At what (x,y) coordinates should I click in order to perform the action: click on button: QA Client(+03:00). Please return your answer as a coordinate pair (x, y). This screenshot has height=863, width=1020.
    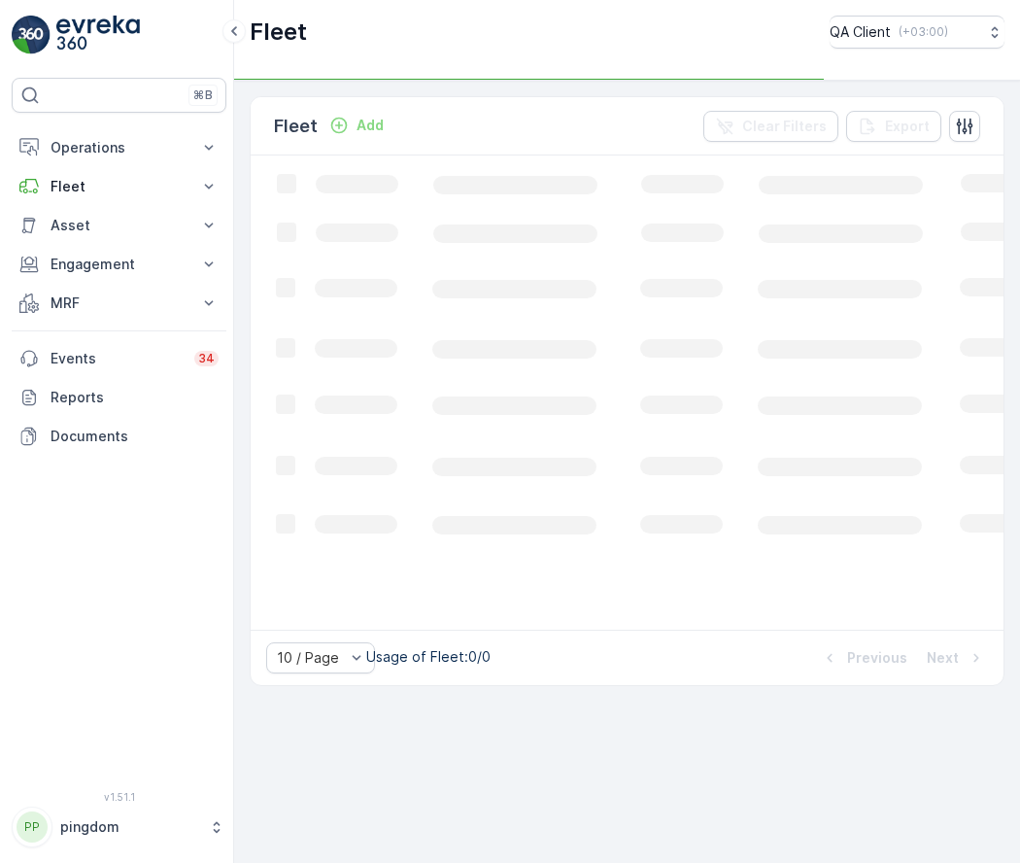
    Looking at the image, I should click on (917, 32).